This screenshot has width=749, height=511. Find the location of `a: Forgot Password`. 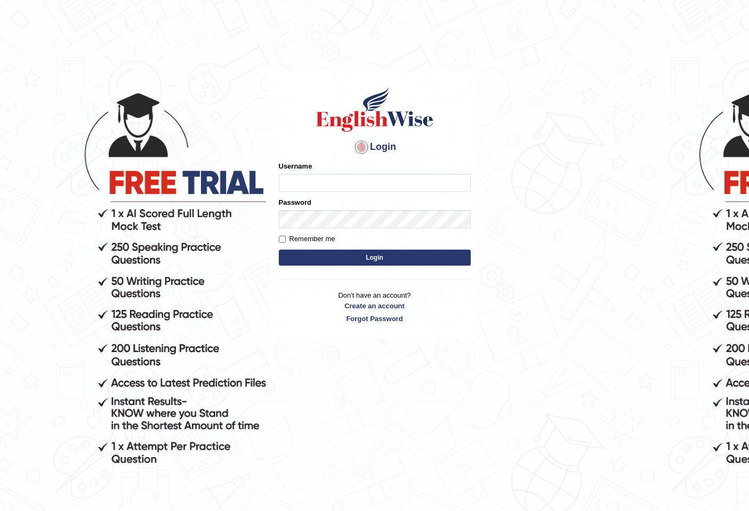

a: Forgot Password is located at coordinates (375, 318).